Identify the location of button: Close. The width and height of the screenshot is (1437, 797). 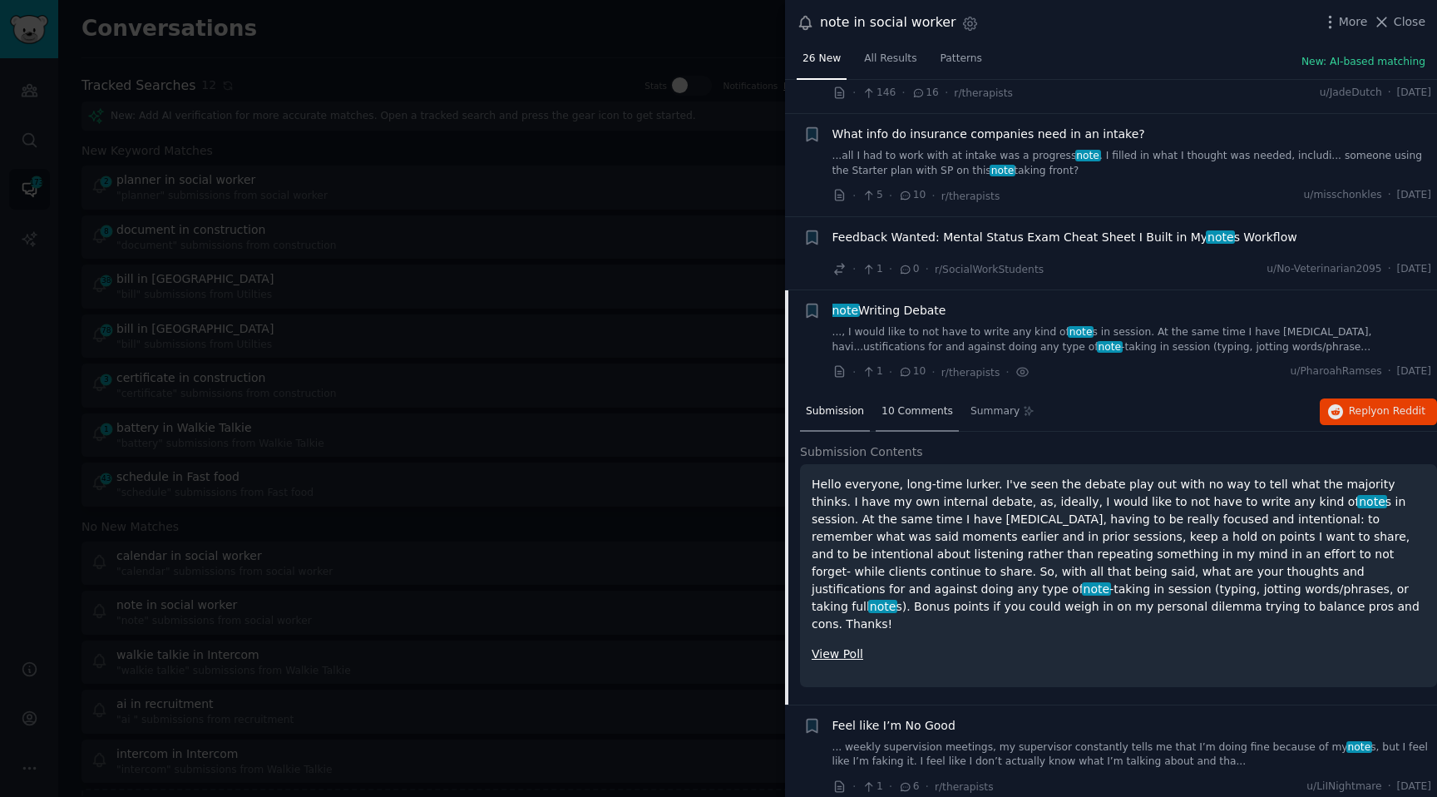
(1398, 22).